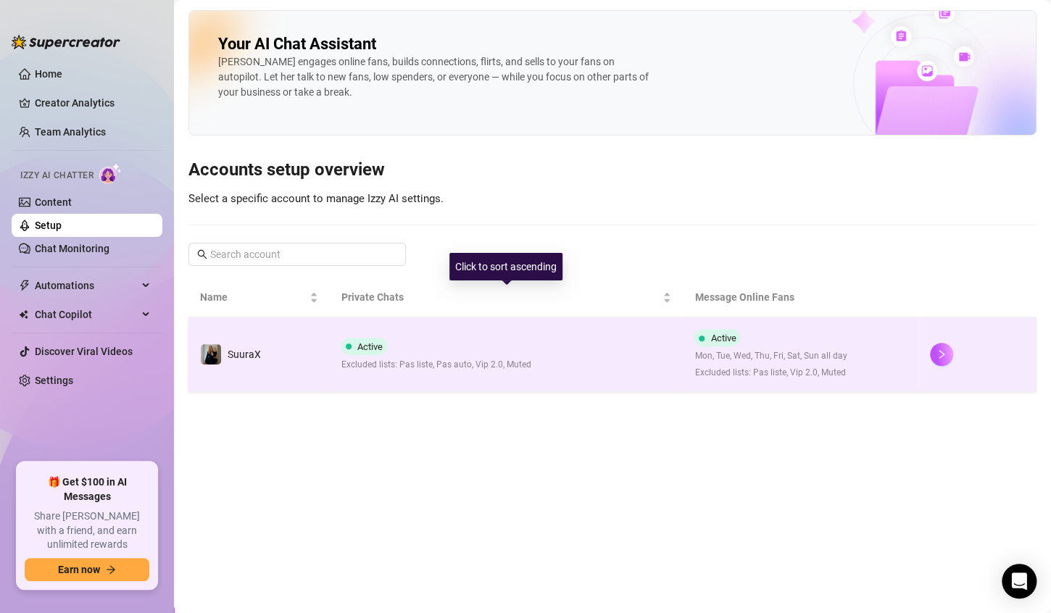 This screenshot has width=1051, height=613. I want to click on img: Chat Copilot, so click(23, 315).